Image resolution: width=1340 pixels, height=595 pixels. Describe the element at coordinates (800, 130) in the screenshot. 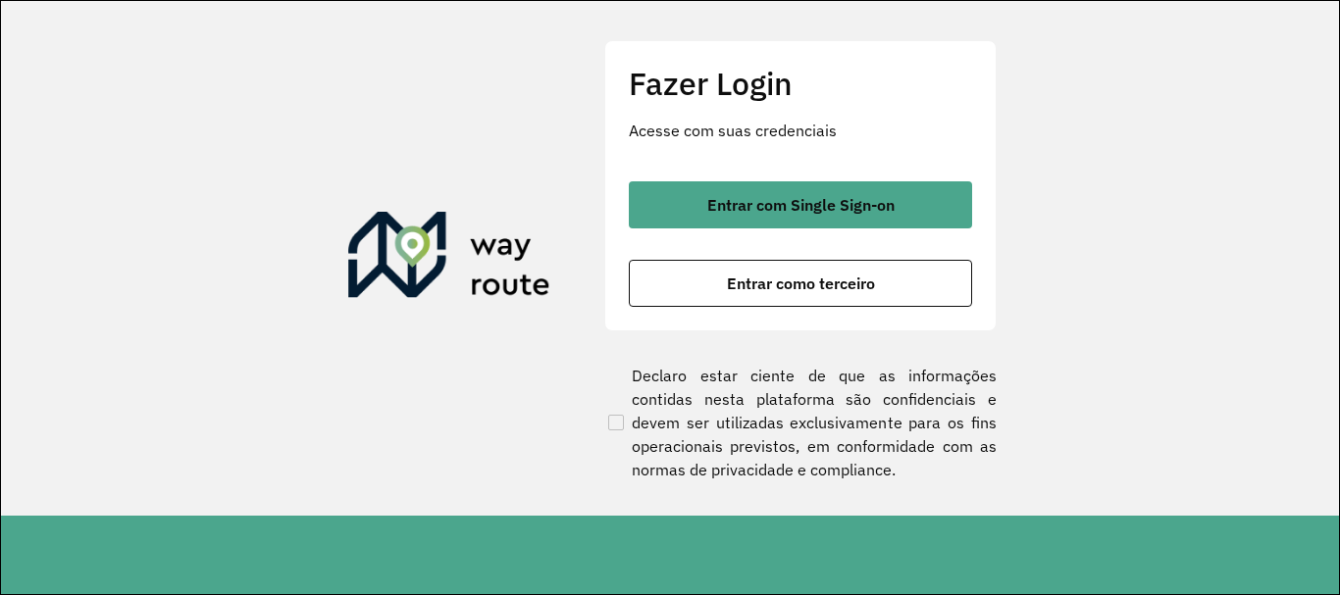

I see `p: Acesse com suas credenciais` at that location.